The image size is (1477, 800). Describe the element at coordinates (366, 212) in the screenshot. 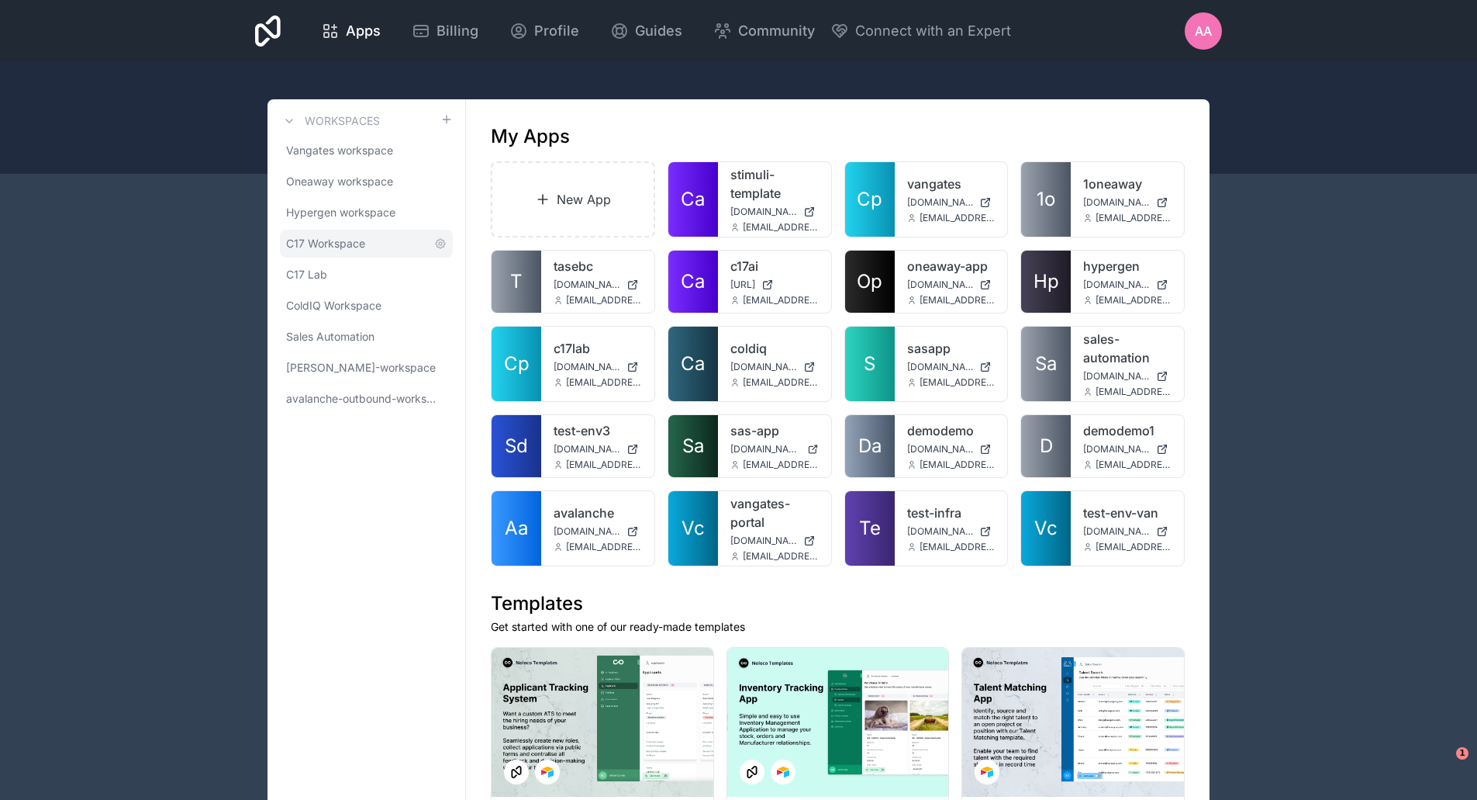

I see `a: Hypergen workspace` at that location.